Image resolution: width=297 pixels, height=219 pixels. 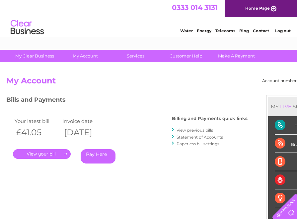 What do you see at coordinates (127, 101) in the screenshot?
I see `h3: Bills and Payments` at bounding box center [127, 101].